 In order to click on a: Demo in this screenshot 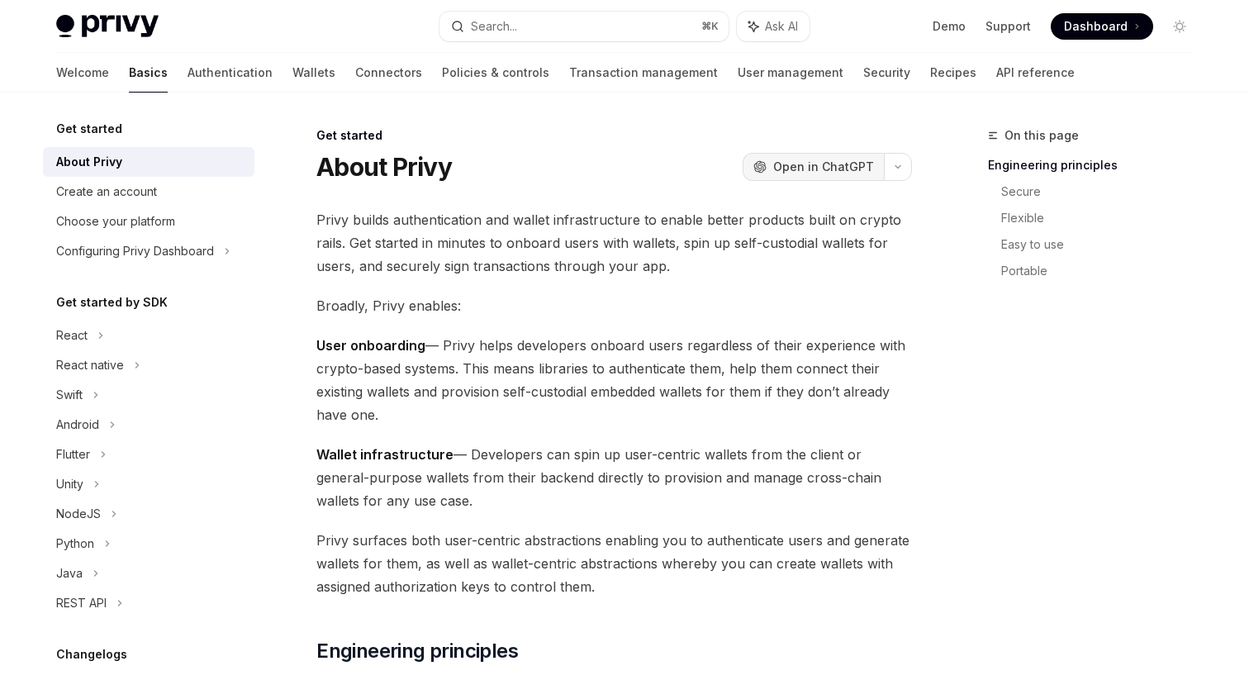, I will do `click(949, 26)`.